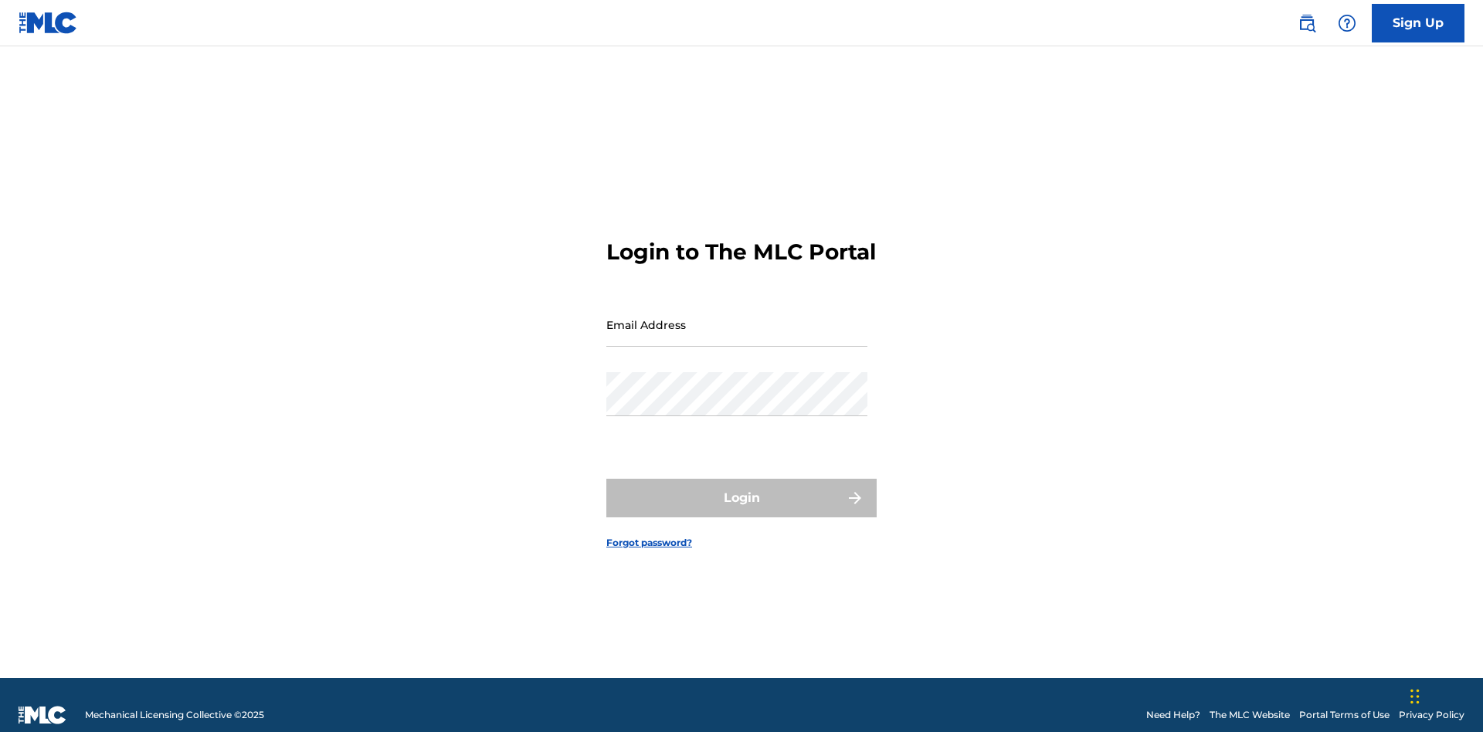  Describe the element at coordinates (1431, 715) in the screenshot. I see `a: Privacy Policy` at that location.